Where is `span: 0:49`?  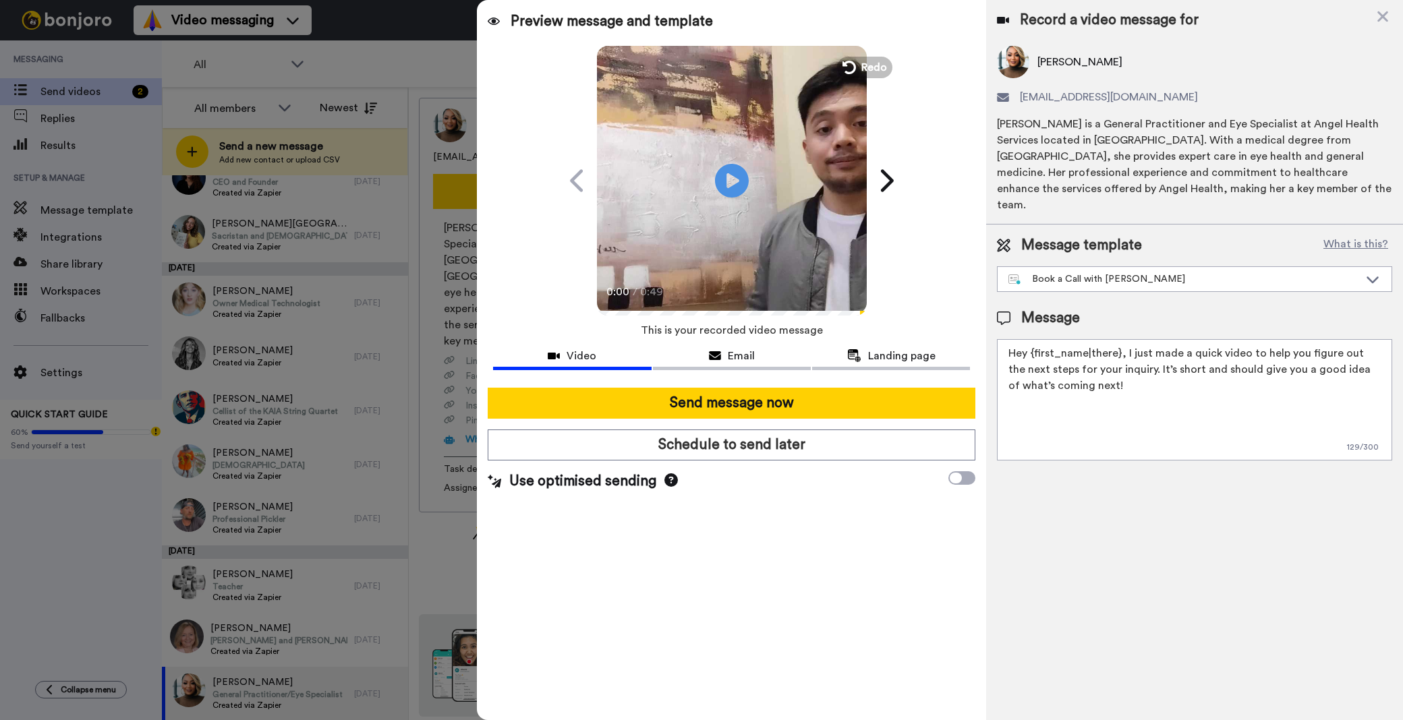 span: 0:49 is located at coordinates (652, 292).